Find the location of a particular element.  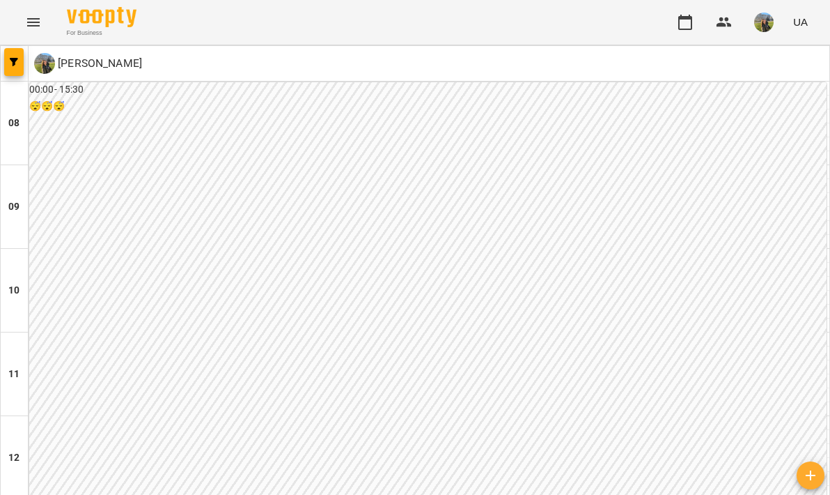

button: UA is located at coordinates (800, 22).